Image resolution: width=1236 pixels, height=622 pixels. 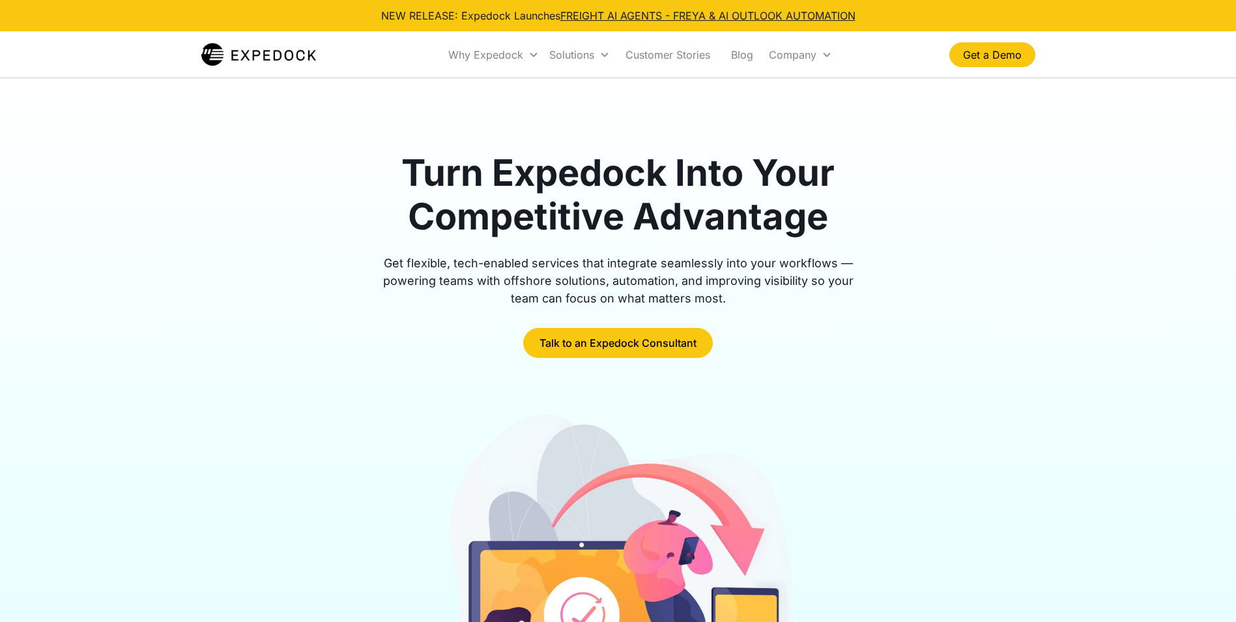 I want to click on a: Customer Stories, so click(x=668, y=55).